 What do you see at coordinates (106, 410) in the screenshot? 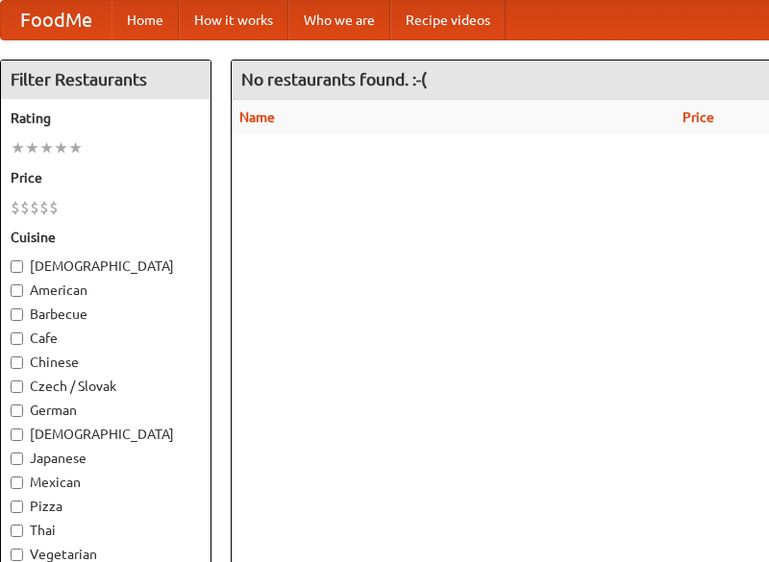
I see `label: German` at bounding box center [106, 410].